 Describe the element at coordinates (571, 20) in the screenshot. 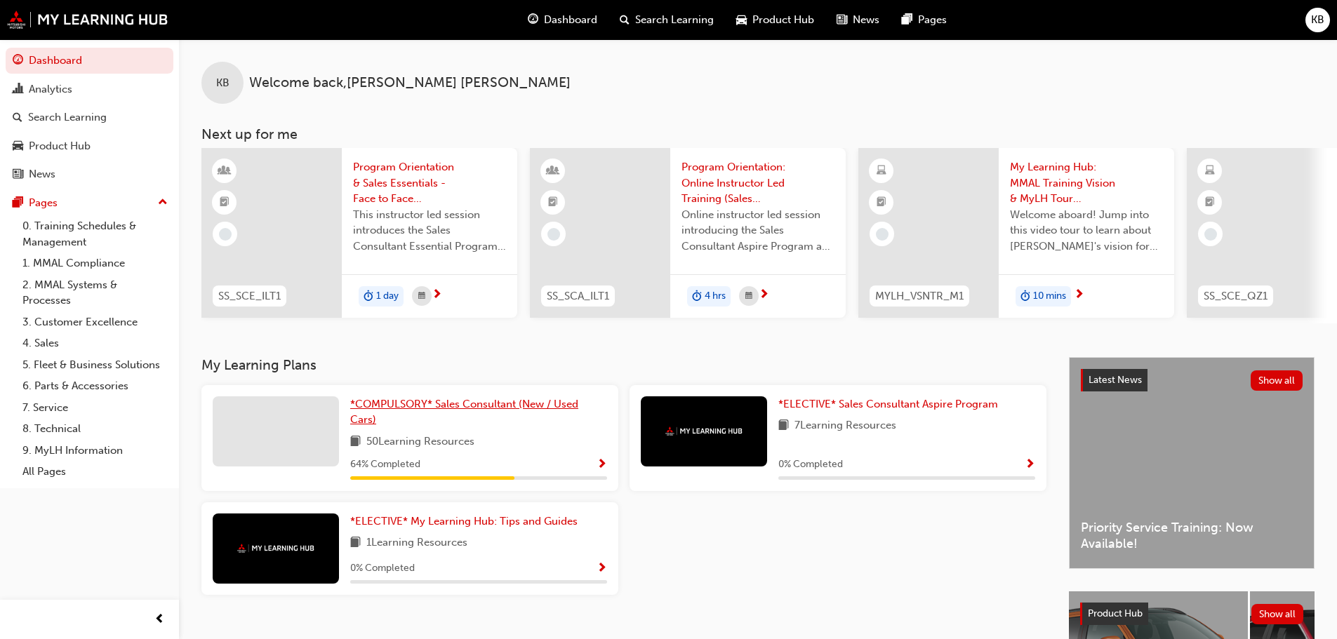

I see `span: Dashboard` at that location.